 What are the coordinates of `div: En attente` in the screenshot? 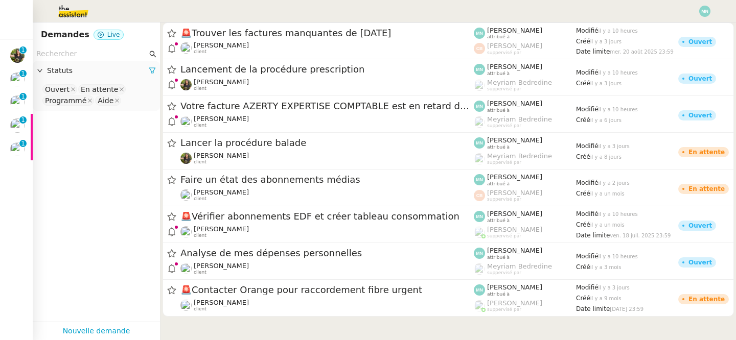 It's located at (706, 152).